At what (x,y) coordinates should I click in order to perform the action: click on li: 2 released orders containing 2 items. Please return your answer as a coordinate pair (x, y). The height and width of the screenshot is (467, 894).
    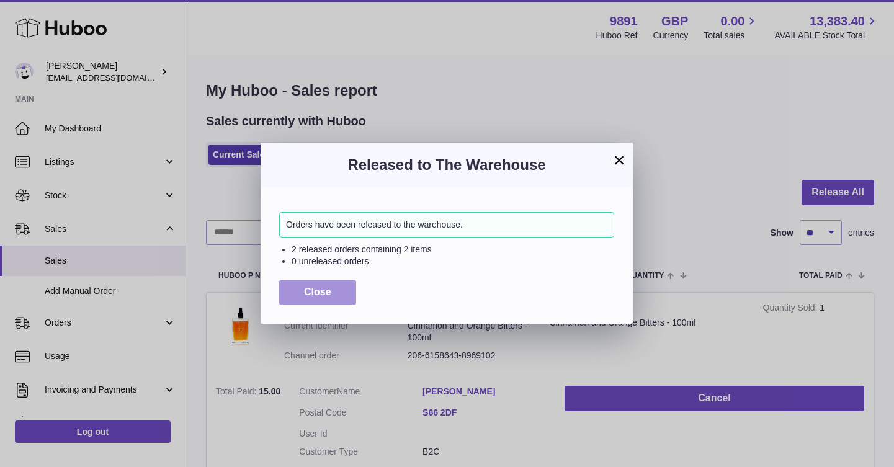
    Looking at the image, I should click on (453, 249).